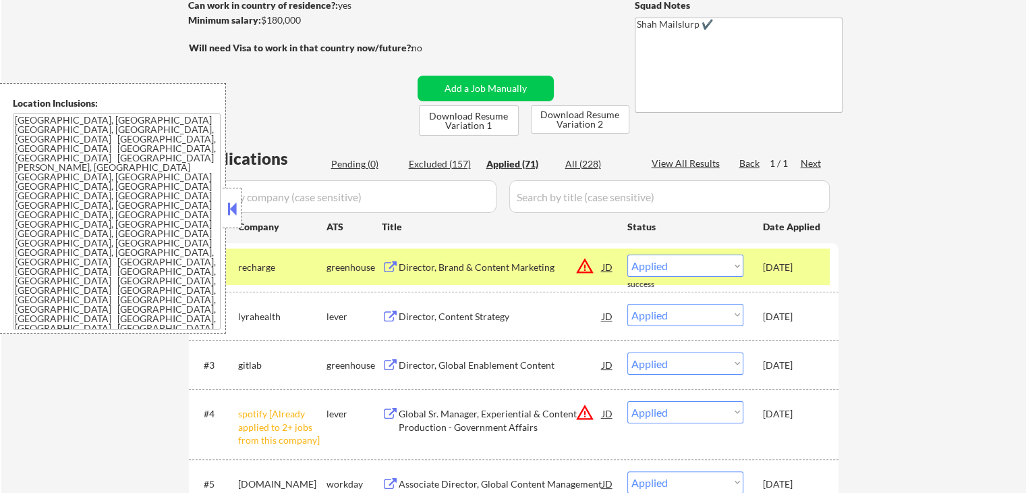  What do you see at coordinates (750, 163) in the screenshot?
I see `div: Back` at bounding box center [750, 163].